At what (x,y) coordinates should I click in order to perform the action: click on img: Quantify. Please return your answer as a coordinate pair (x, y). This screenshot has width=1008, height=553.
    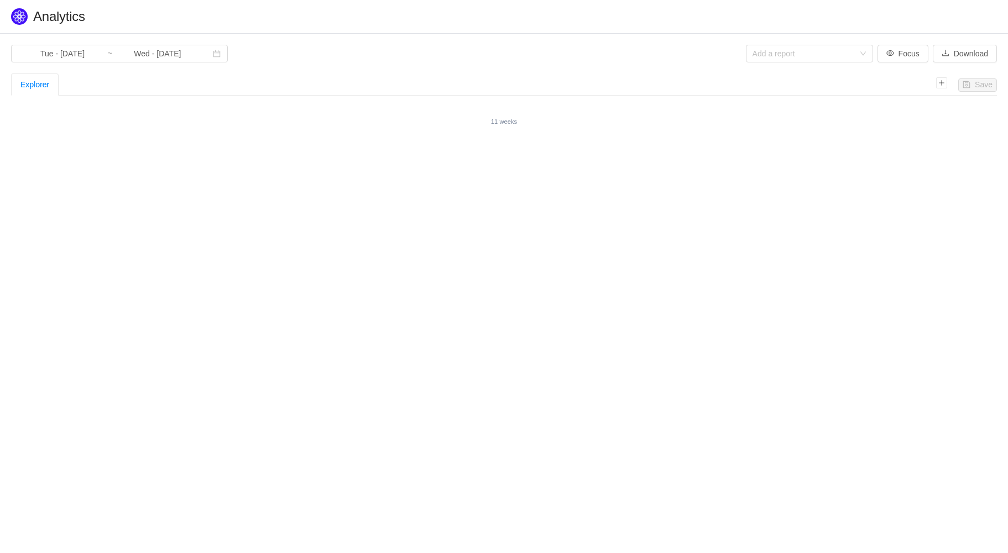
    Looking at the image, I should click on (19, 17).